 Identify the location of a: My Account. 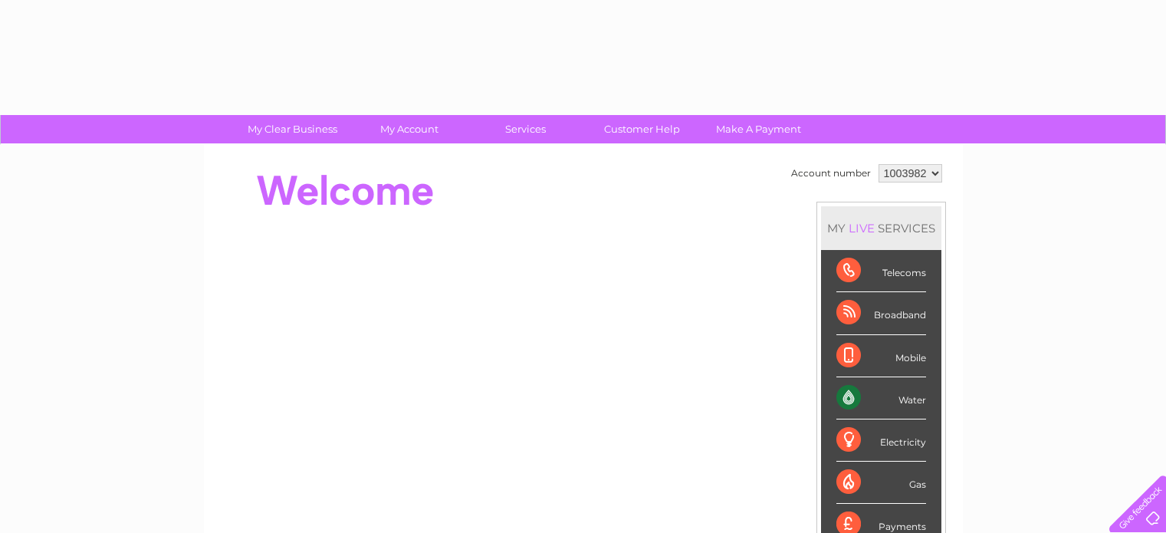
(409, 129).